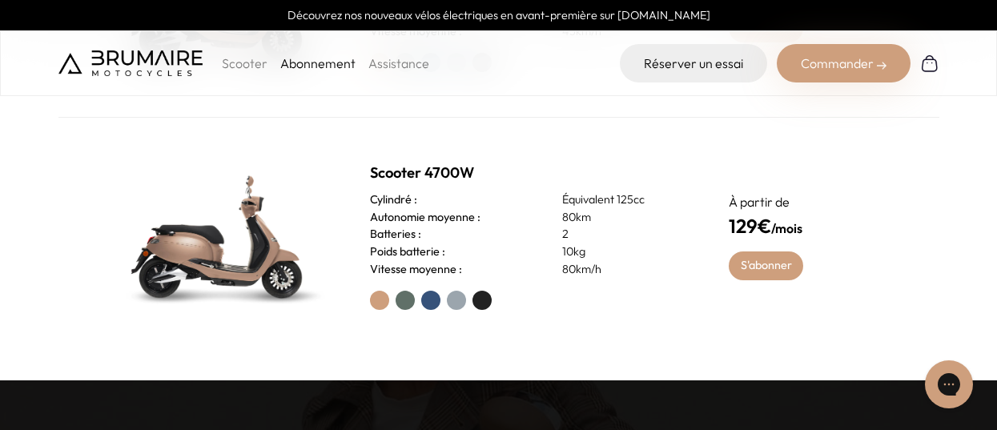 Image resolution: width=997 pixels, height=430 pixels. I want to click on p: 80km/h, so click(626, 270).